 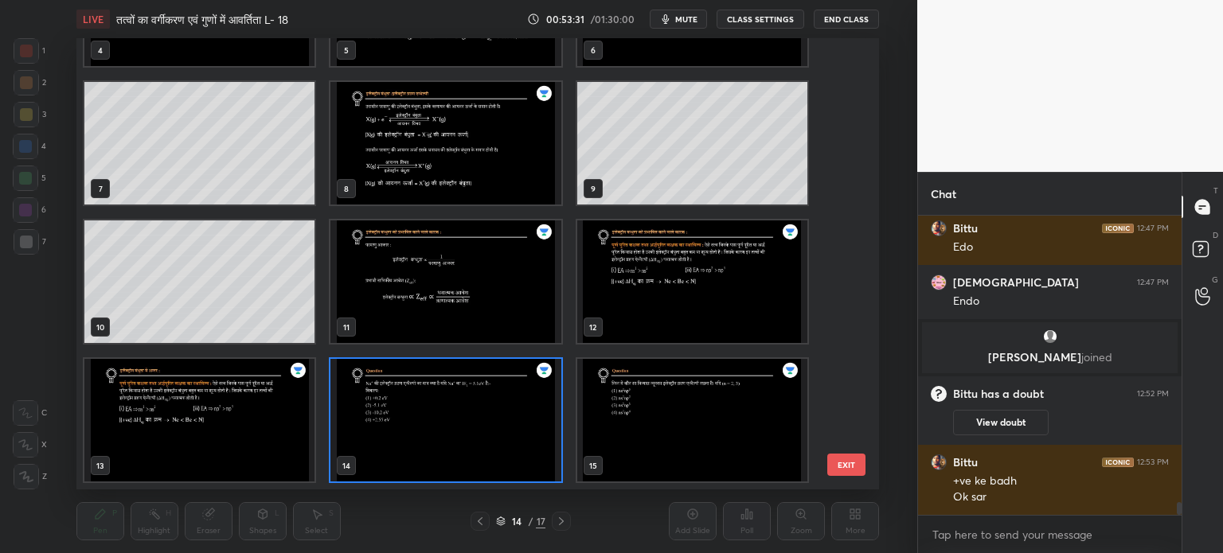 What do you see at coordinates (541, 522) in the screenshot?
I see `div: 17` at bounding box center [541, 522].